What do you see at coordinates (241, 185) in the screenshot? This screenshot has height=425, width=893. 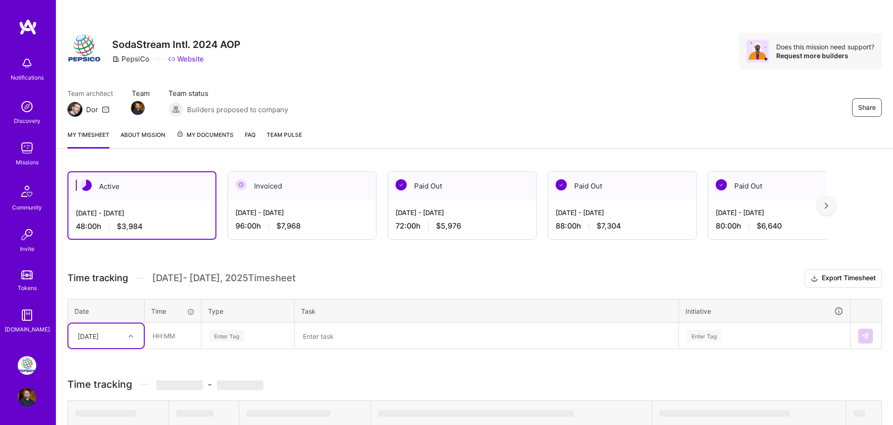 I see `img: Invoiced` at bounding box center [241, 185].